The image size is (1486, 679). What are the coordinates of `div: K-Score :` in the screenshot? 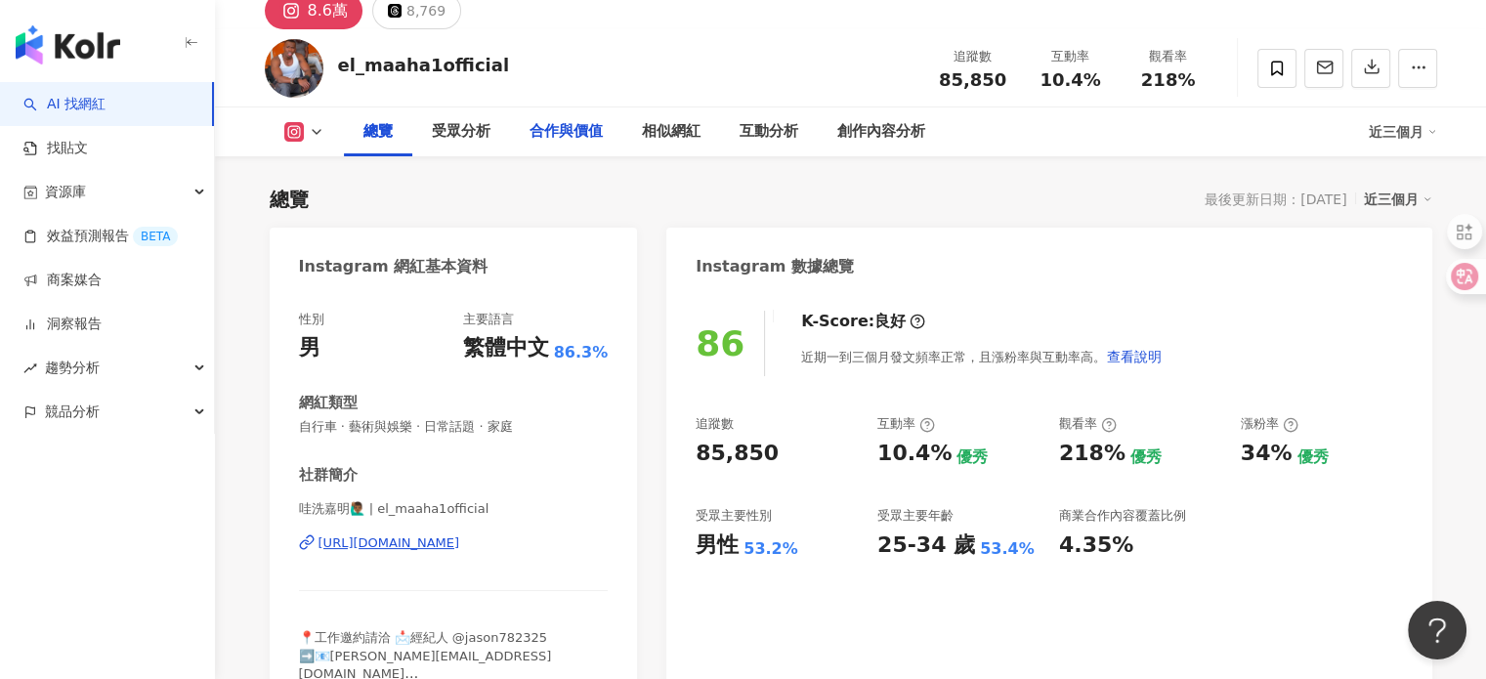 It's located at (863, 321).